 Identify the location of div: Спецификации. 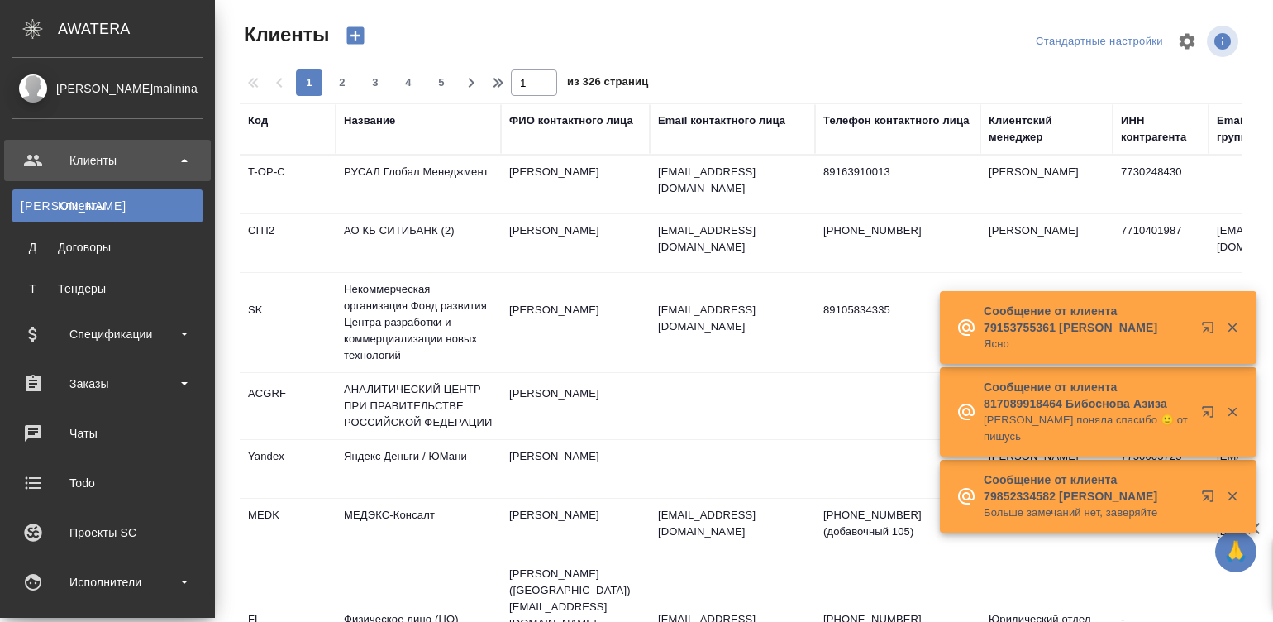
(108, 334).